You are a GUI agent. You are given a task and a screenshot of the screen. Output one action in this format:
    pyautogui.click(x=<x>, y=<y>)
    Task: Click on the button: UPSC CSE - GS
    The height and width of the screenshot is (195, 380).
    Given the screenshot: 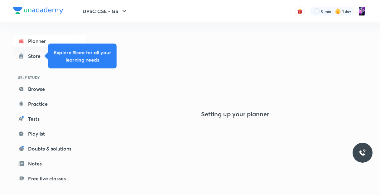 What is the action you would take?
    pyautogui.click(x=105, y=11)
    